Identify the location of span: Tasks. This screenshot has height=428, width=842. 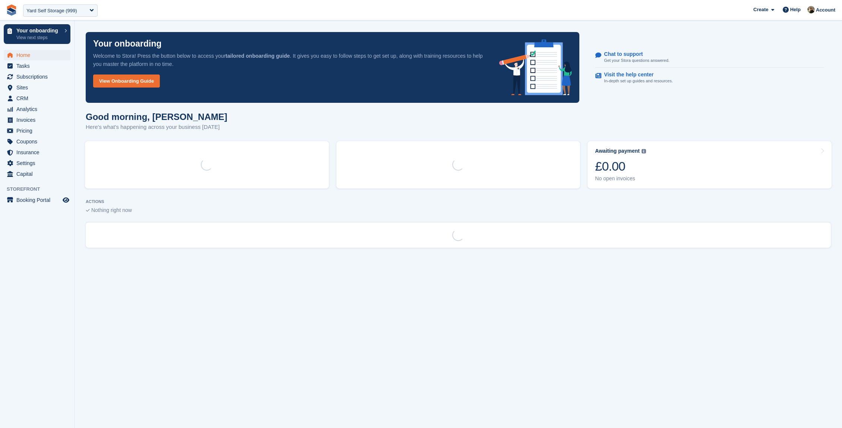
(39, 66).